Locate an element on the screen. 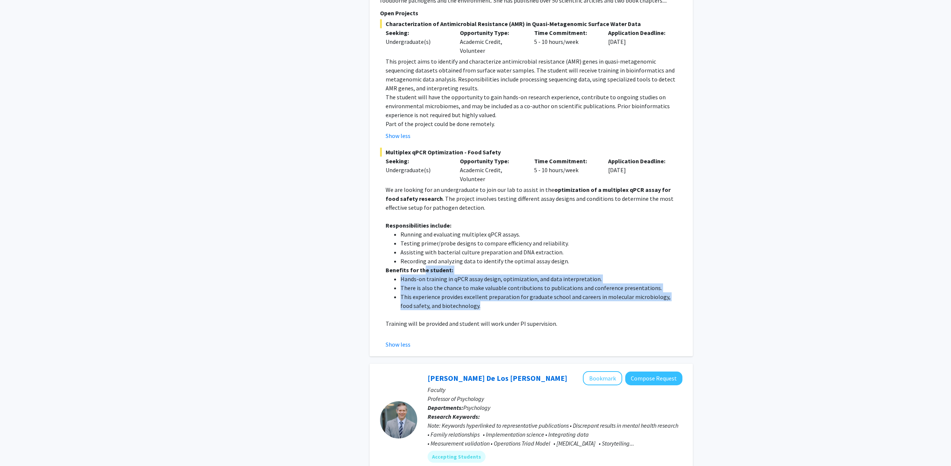 This screenshot has width=951, height=466. span: Psychology is located at coordinates (477, 407).